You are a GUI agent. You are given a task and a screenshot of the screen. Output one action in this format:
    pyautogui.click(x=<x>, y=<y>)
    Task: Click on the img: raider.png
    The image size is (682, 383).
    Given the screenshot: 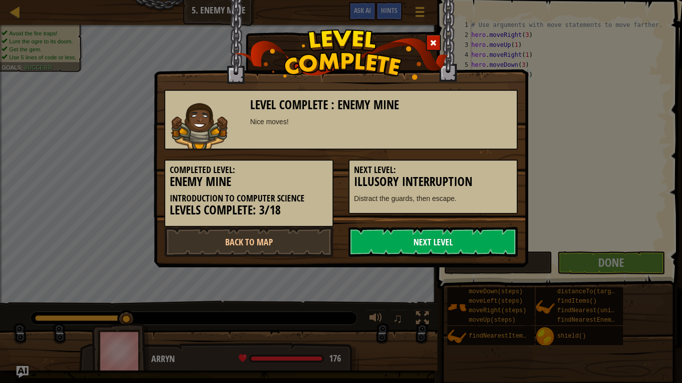 What is the action you would take?
    pyautogui.click(x=199, y=126)
    